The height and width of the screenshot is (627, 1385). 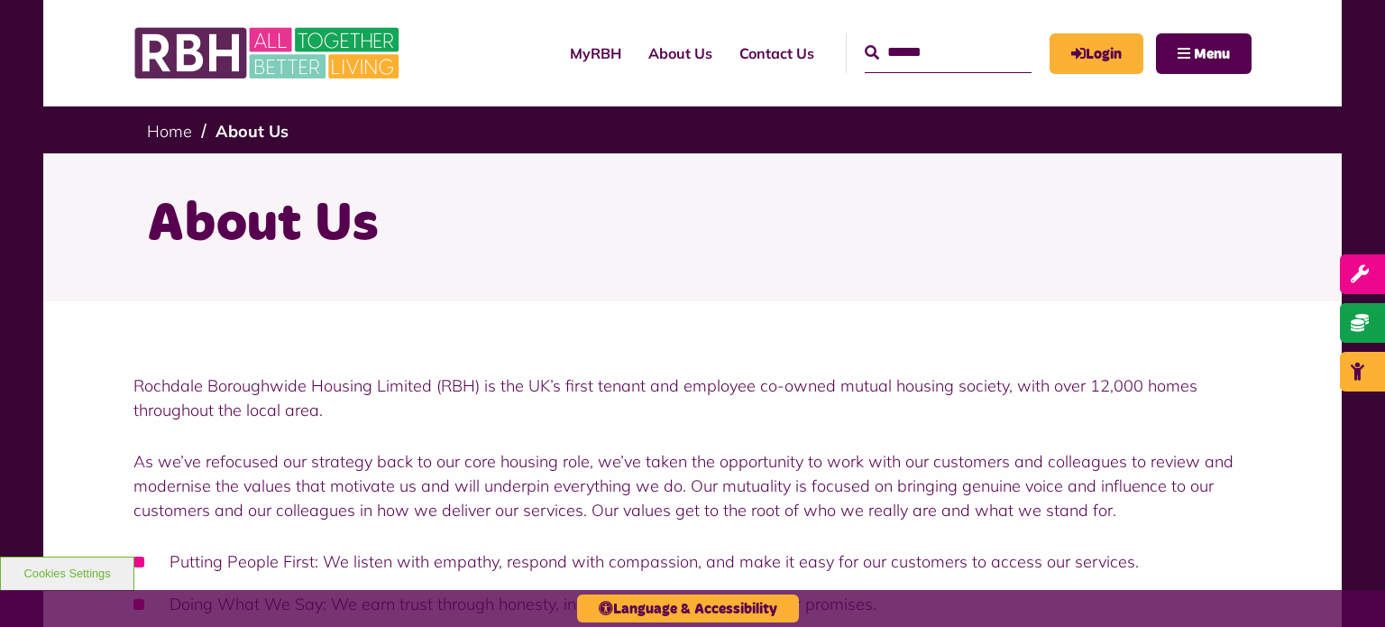 What do you see at coordinates (693, 485) in the screenshot?
I see `p: As we’ve refocused our strategy back to our core housing role, we’ve taken the opportunity to wor...` at bounding box center [693, 485].